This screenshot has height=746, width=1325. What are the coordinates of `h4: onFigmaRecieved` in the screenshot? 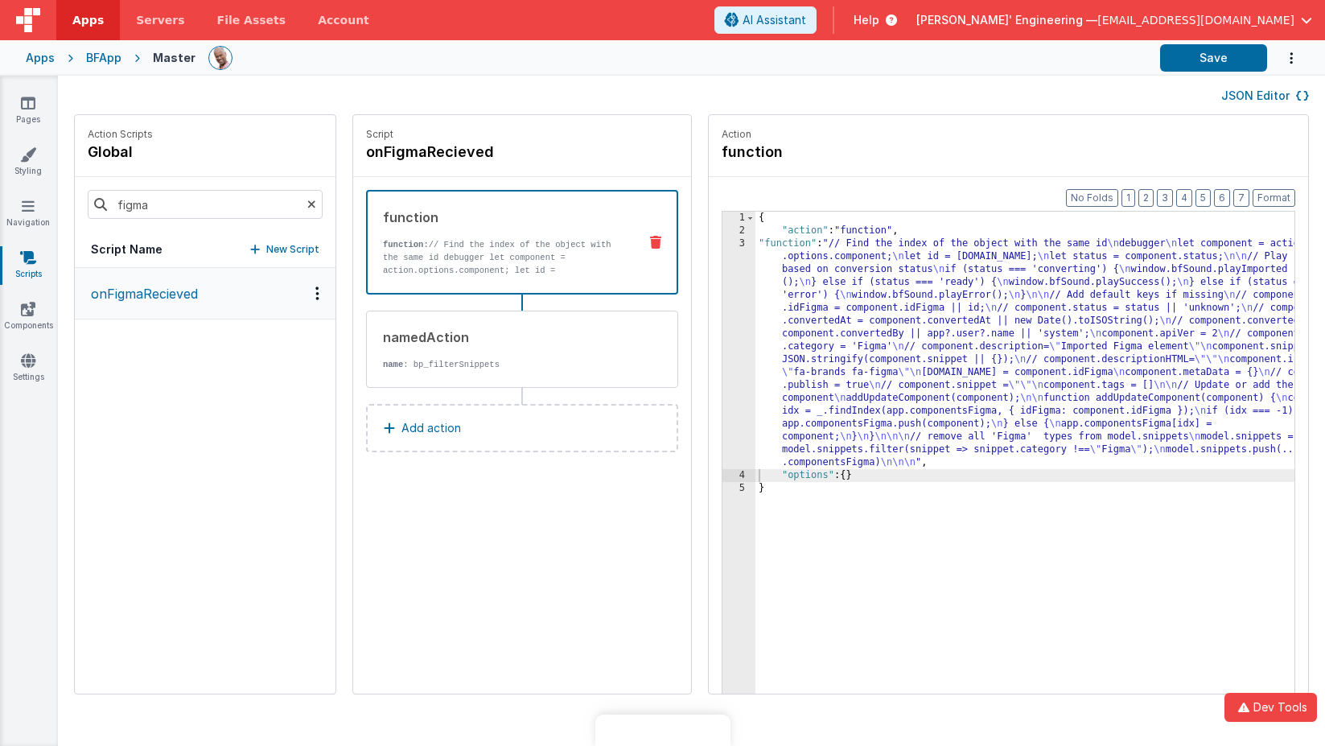 It's located at (487, 152).